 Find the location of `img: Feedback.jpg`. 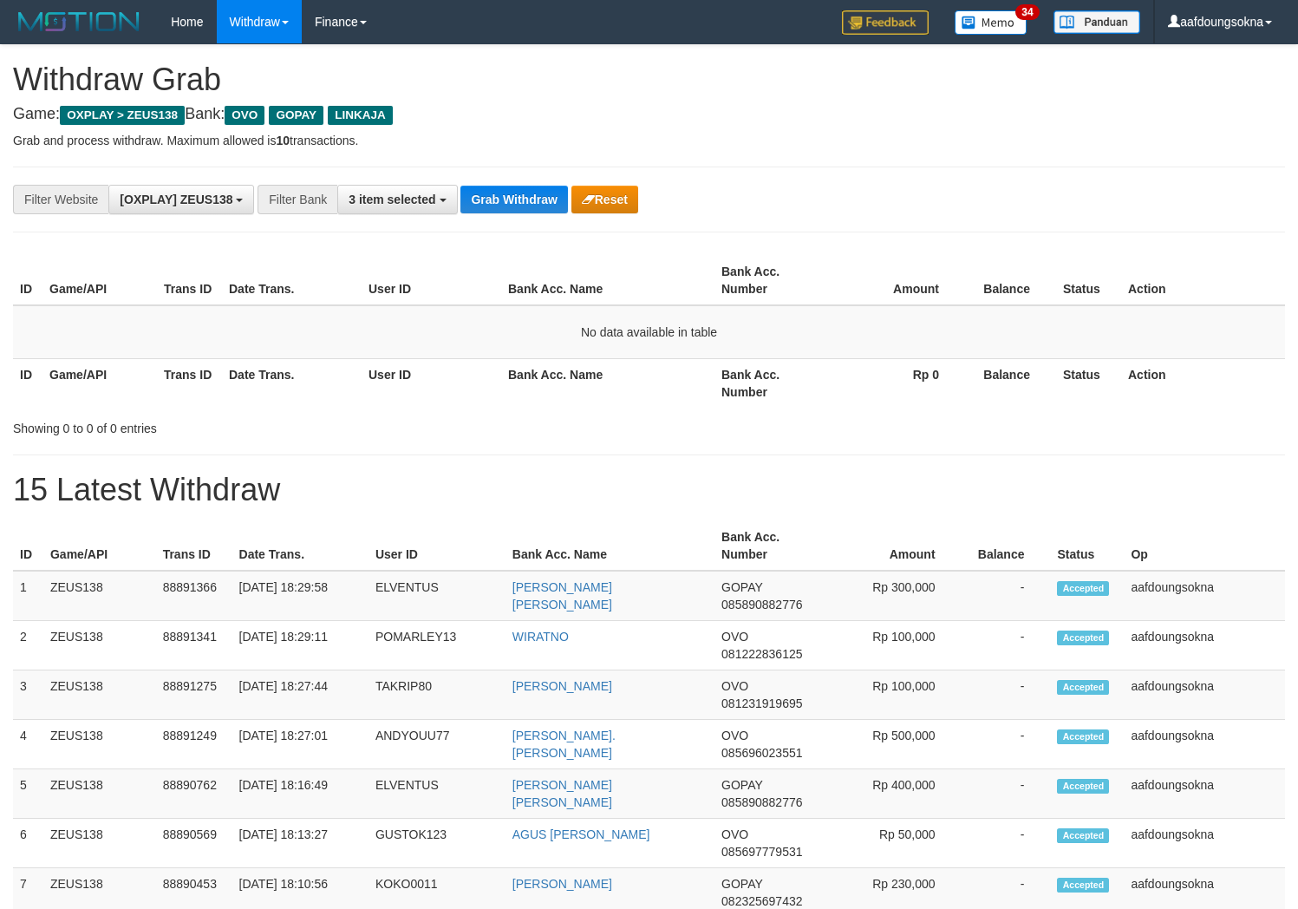

img: Feedback.jpg is located at coordinates (885, 23).